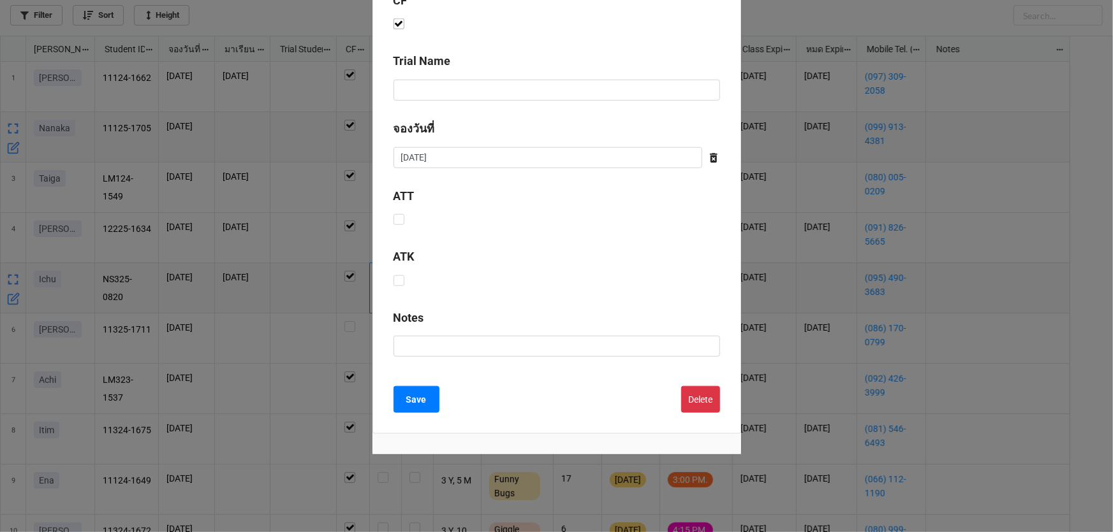  I want to click on input: Date, so click(548, 158).